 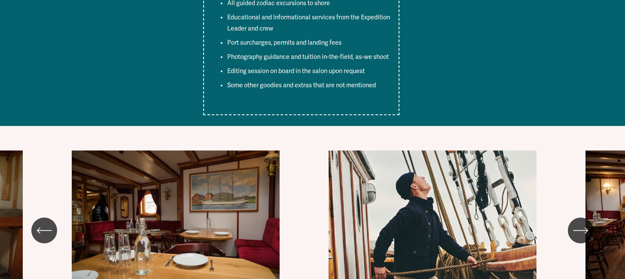 What do you see at coordinates (310, 86) in the screenshot?
I see `p: Some other goodies and extras that are not mentioned` at bounding box center [310, 86].